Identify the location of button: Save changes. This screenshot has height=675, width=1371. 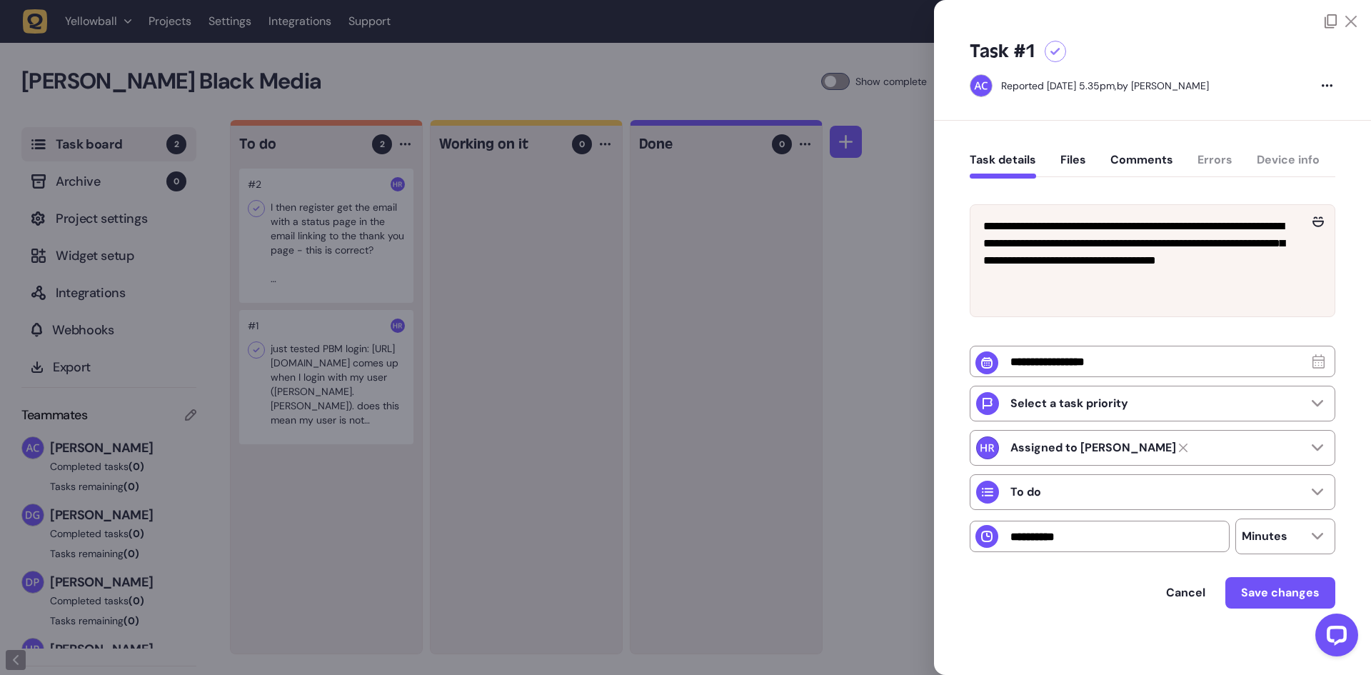
(1280, 593).